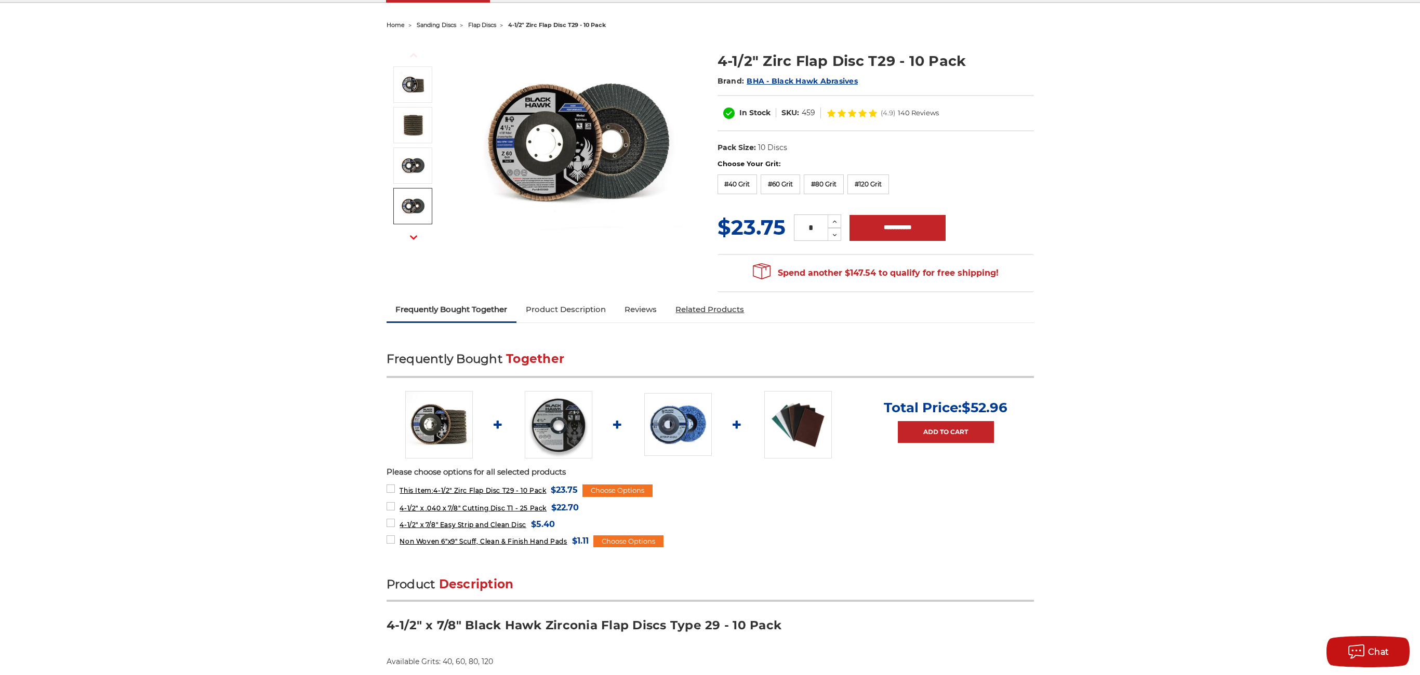  Describe the element at coordinates (1378, 652) in the screenshot. I see `span: Chat` at that location.